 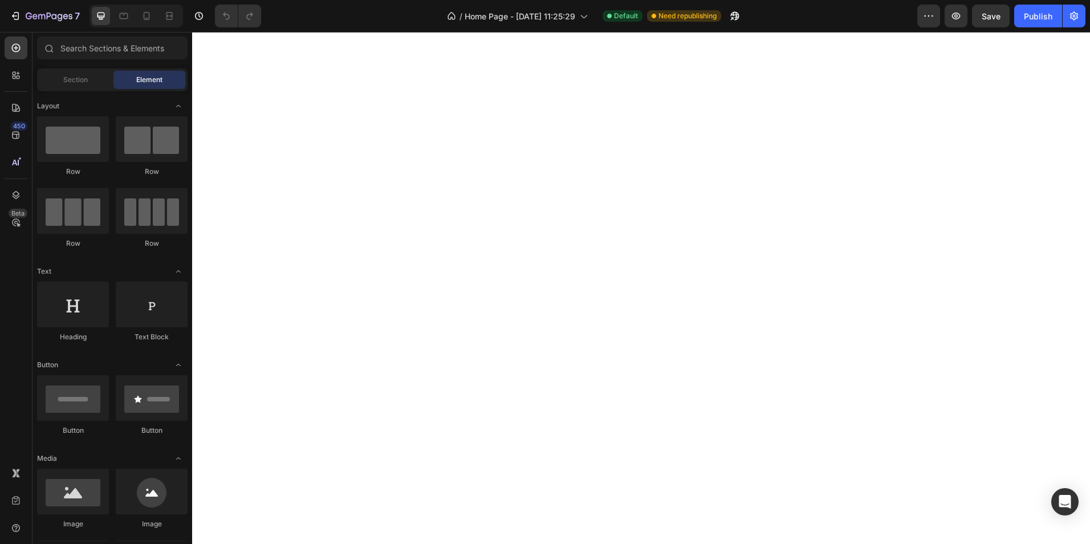 I want to click on span: Section, so click(x=75, y=80).